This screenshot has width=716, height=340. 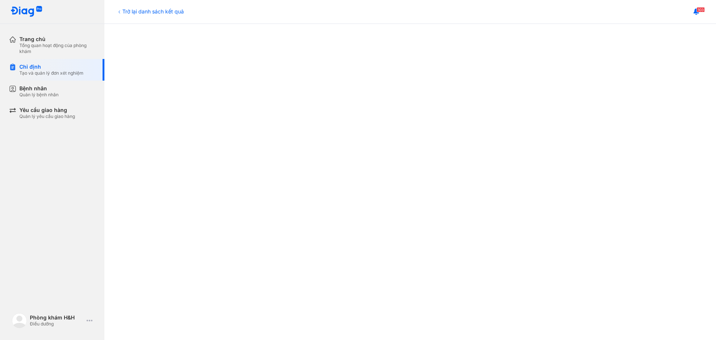 What do you see at coordinates (150, 11) in the screenshot?
I see `div: Trở lại danh sách kết quả` at bounding box center [150, 11].